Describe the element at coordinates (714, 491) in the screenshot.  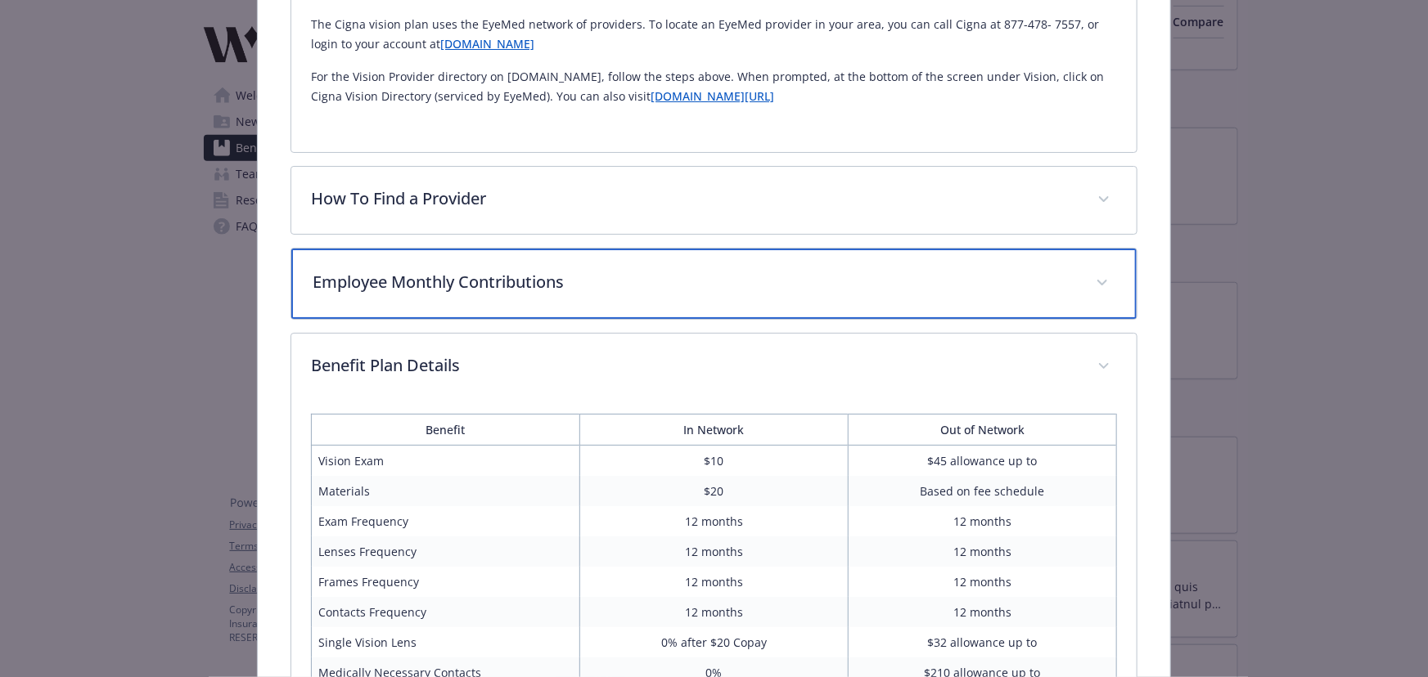
I see `td: $20` at that location.